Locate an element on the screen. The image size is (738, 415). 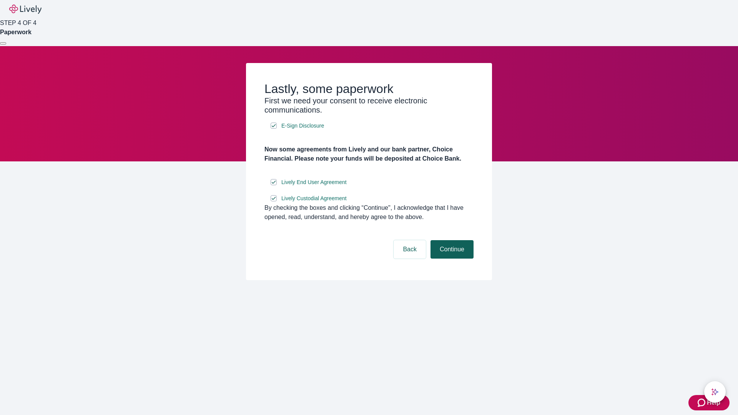
button: Back is located at coordinates (410, 250).